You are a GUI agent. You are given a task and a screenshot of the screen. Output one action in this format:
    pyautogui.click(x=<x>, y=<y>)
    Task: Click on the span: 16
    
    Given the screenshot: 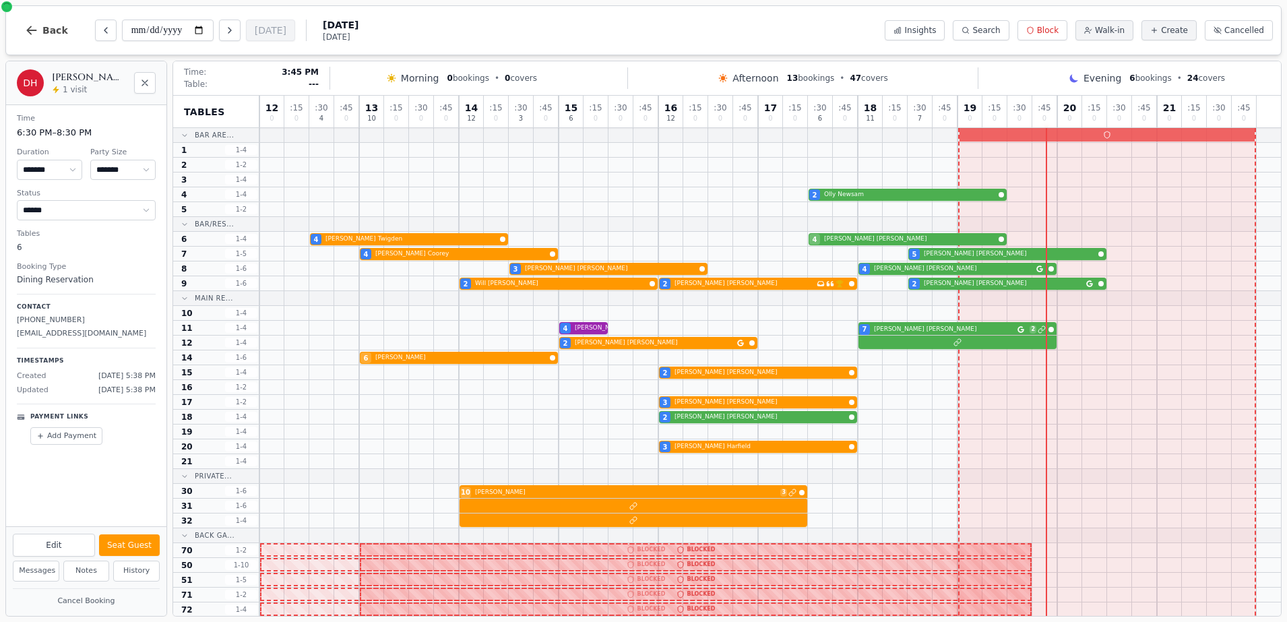 What is the action you would take?
    pyautogui.click(x=671, y=108)
    